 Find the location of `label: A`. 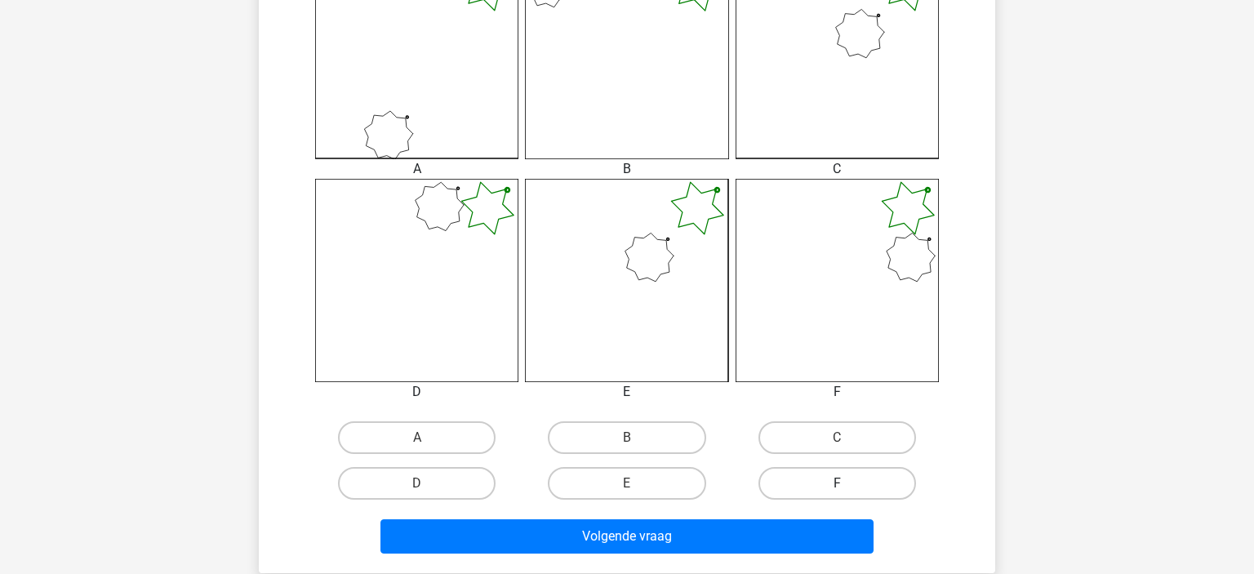

label: A is located at coordinates (416, 438).